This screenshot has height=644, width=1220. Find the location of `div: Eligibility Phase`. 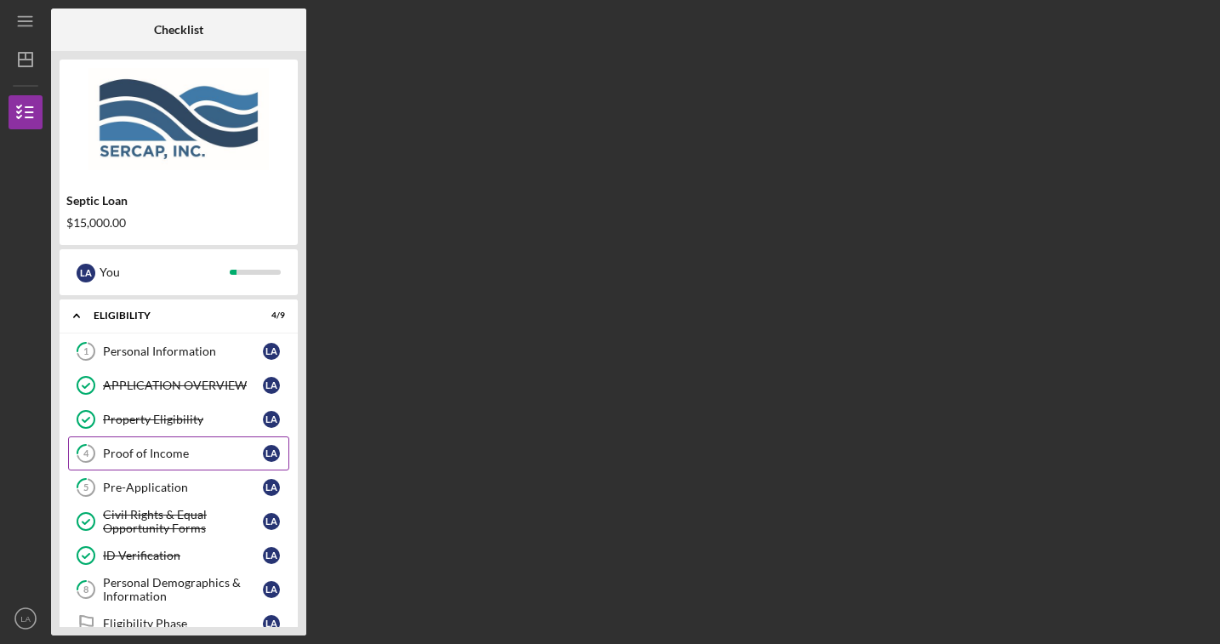

div: Eligibility Phase is located at coordinates (183, 624).